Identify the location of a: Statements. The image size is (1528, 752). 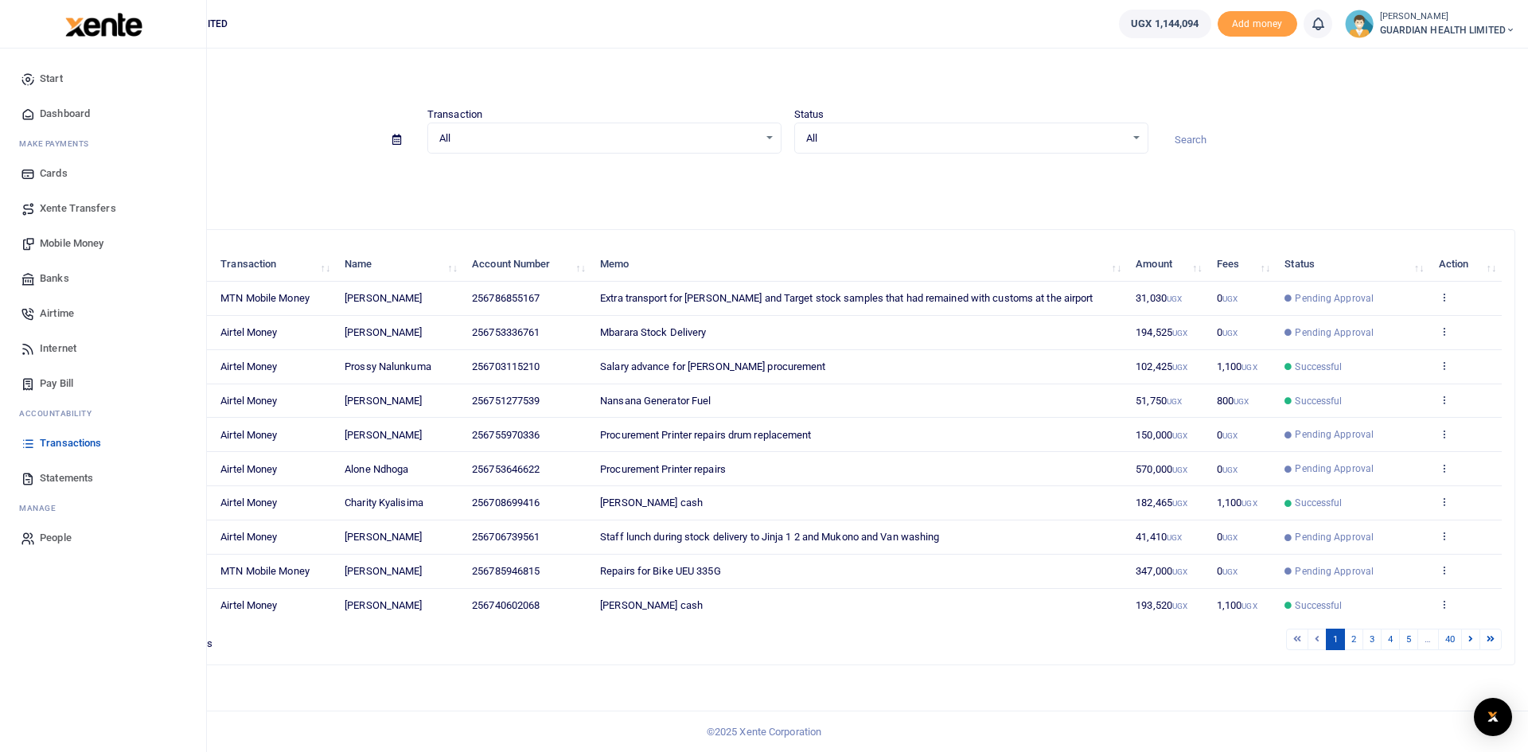
(103, 478).